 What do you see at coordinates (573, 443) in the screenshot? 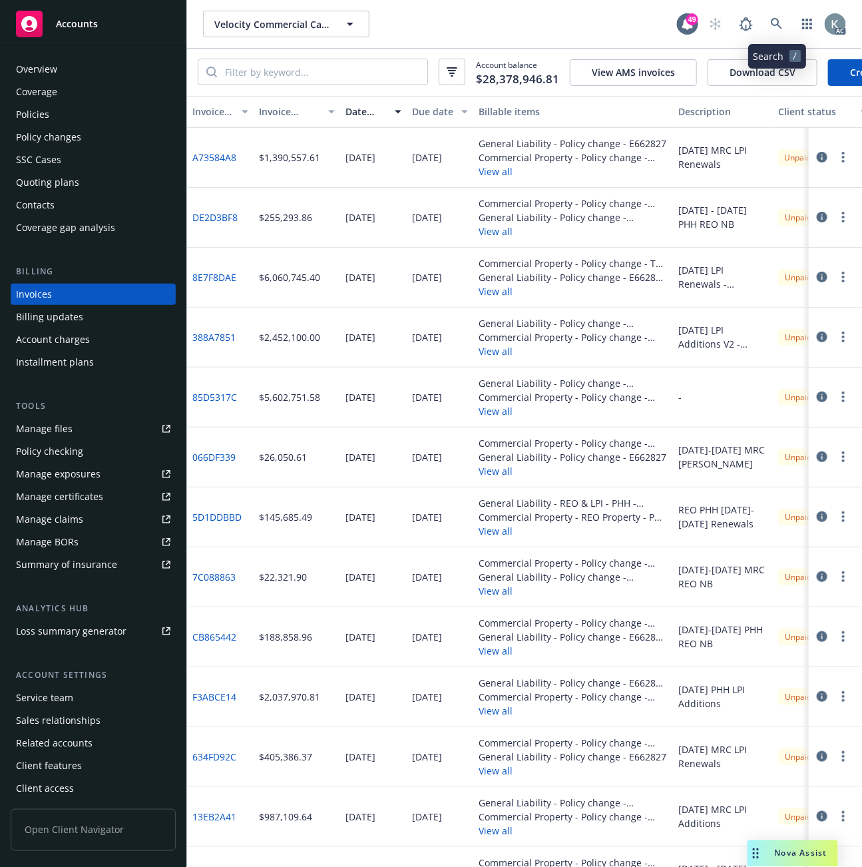
I see `div: Commercial Property - Policy change - E662826` at bounding box center [573, 443].